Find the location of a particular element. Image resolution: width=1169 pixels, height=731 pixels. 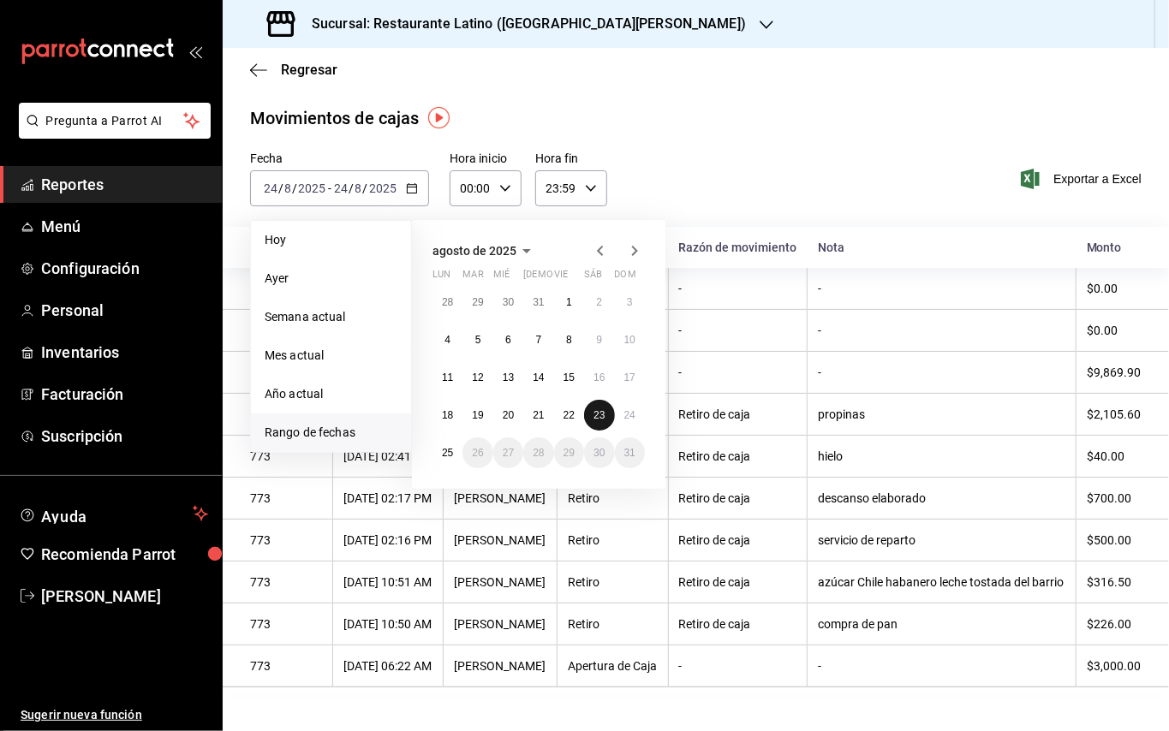

button: 28 de julio de 2025 is located at coordinates (447, 302).